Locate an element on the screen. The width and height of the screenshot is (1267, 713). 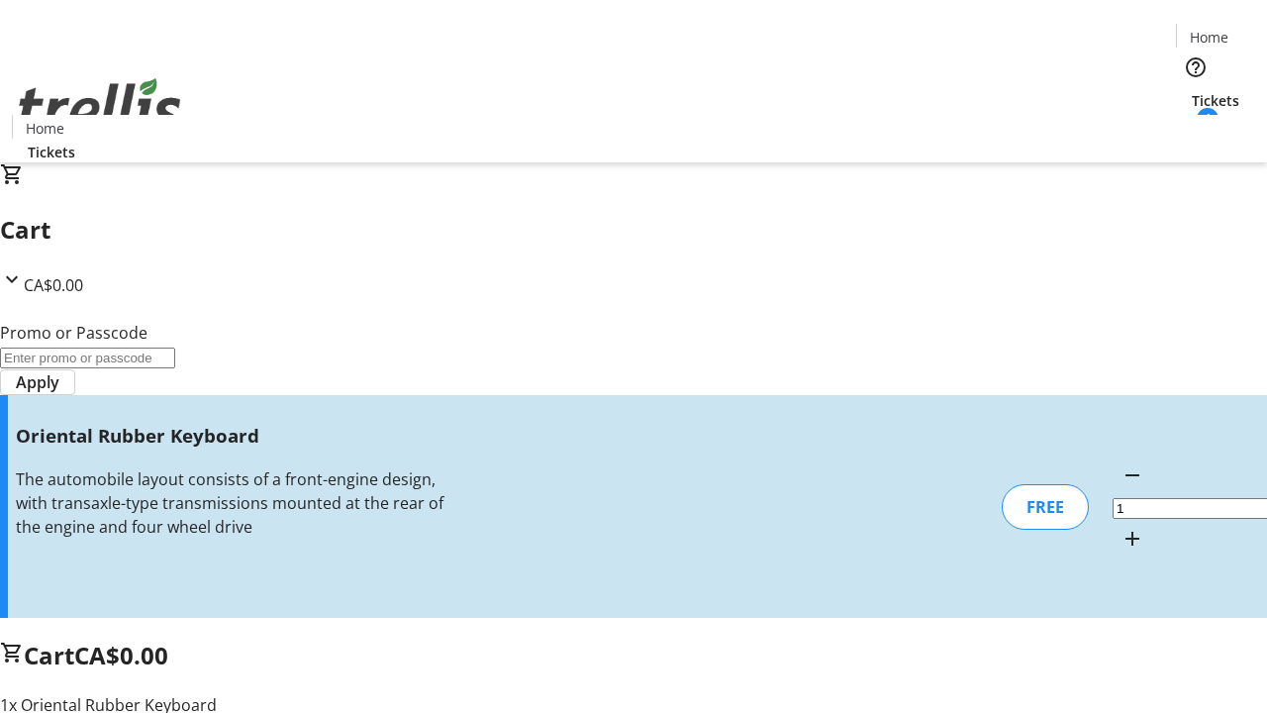
button: Increment by one is located at coordinates (1132, 538).